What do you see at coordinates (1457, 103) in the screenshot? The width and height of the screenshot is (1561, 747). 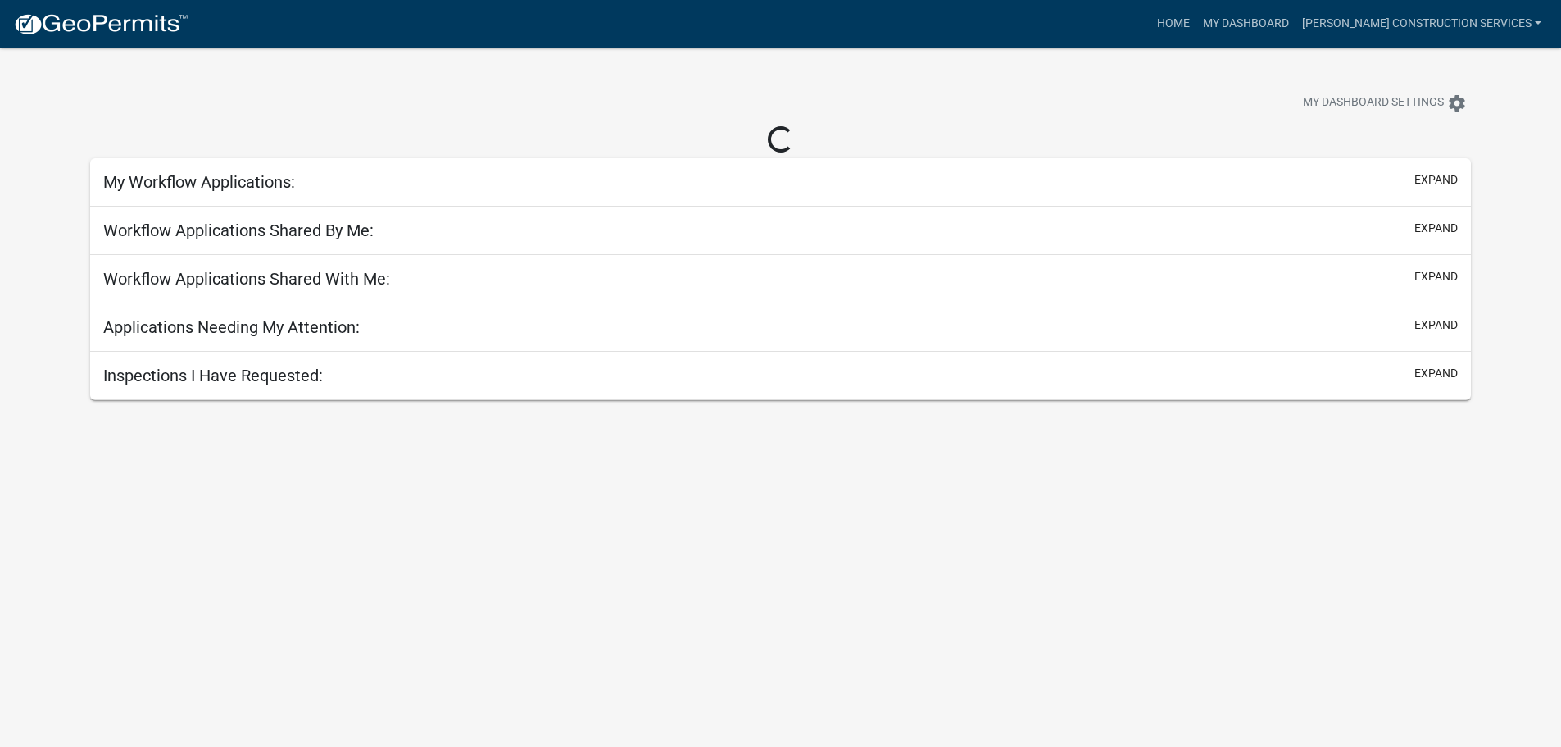 I see `i: settings` at bounding box center [1457, 103].